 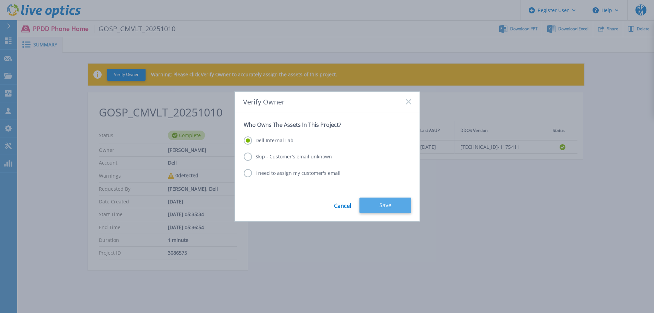 I want to click on p: Who Owns The Assets In This Project?, so click(x=327, y=125).